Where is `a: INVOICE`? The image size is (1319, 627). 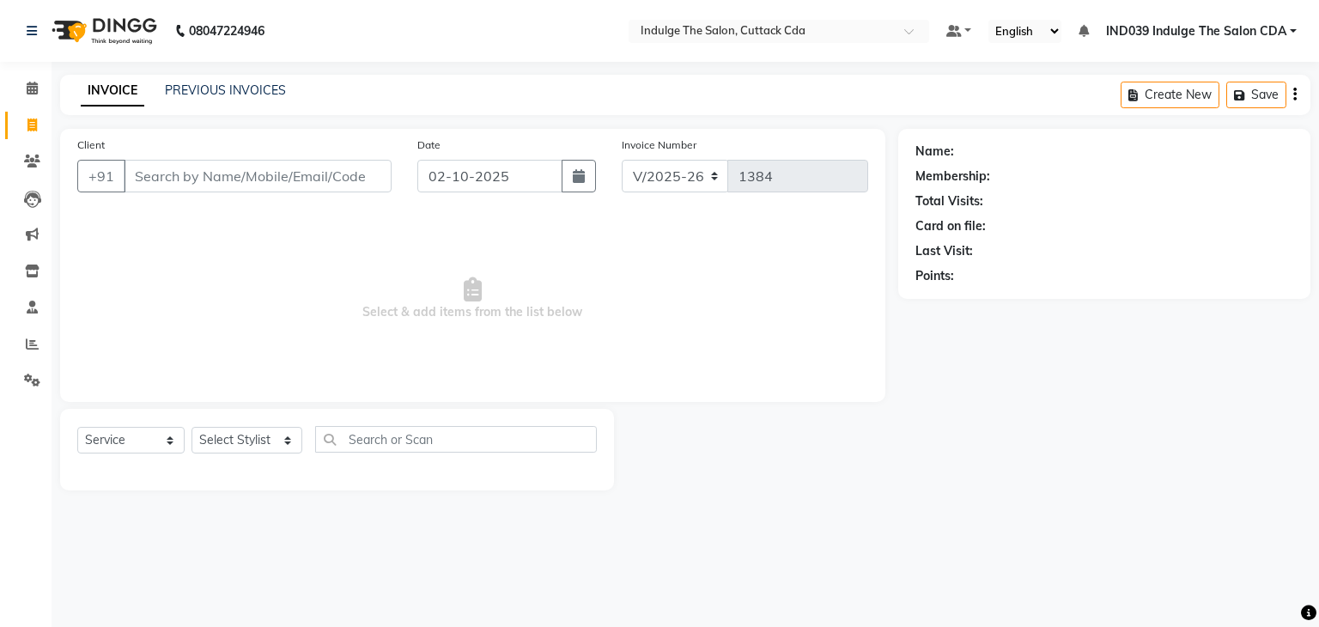
a: INVOICE is located at coordinates (112, 91).